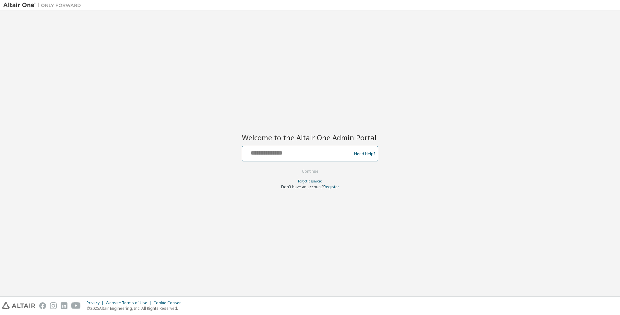 This screenshot has width=620, height=315. Describe the element at coordinates (129, 303) in the screenshot. I see `div: Website Terms of Use` at that location.